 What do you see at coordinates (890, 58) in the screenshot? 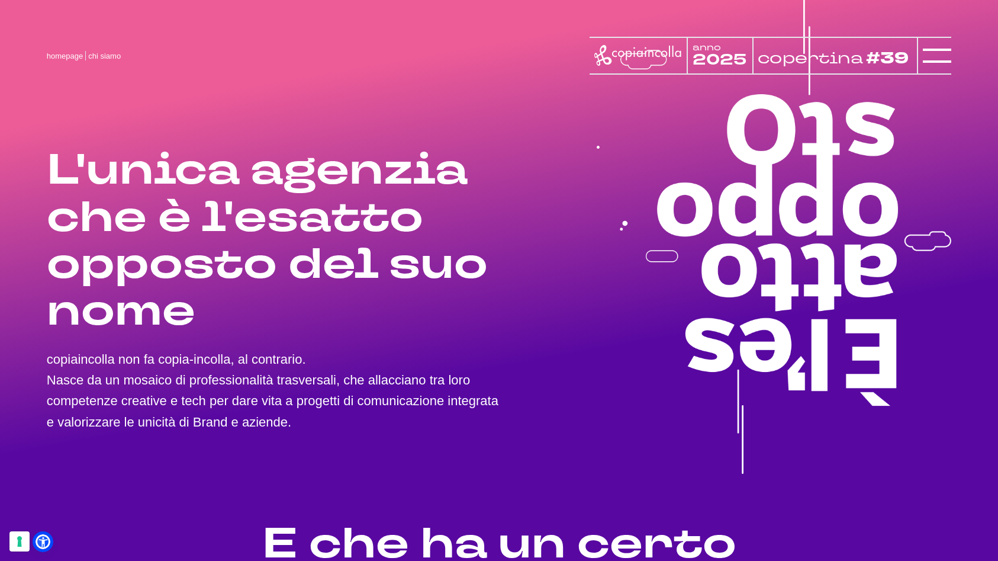
I see `tspan: #39` at bounding box center [890, 58].